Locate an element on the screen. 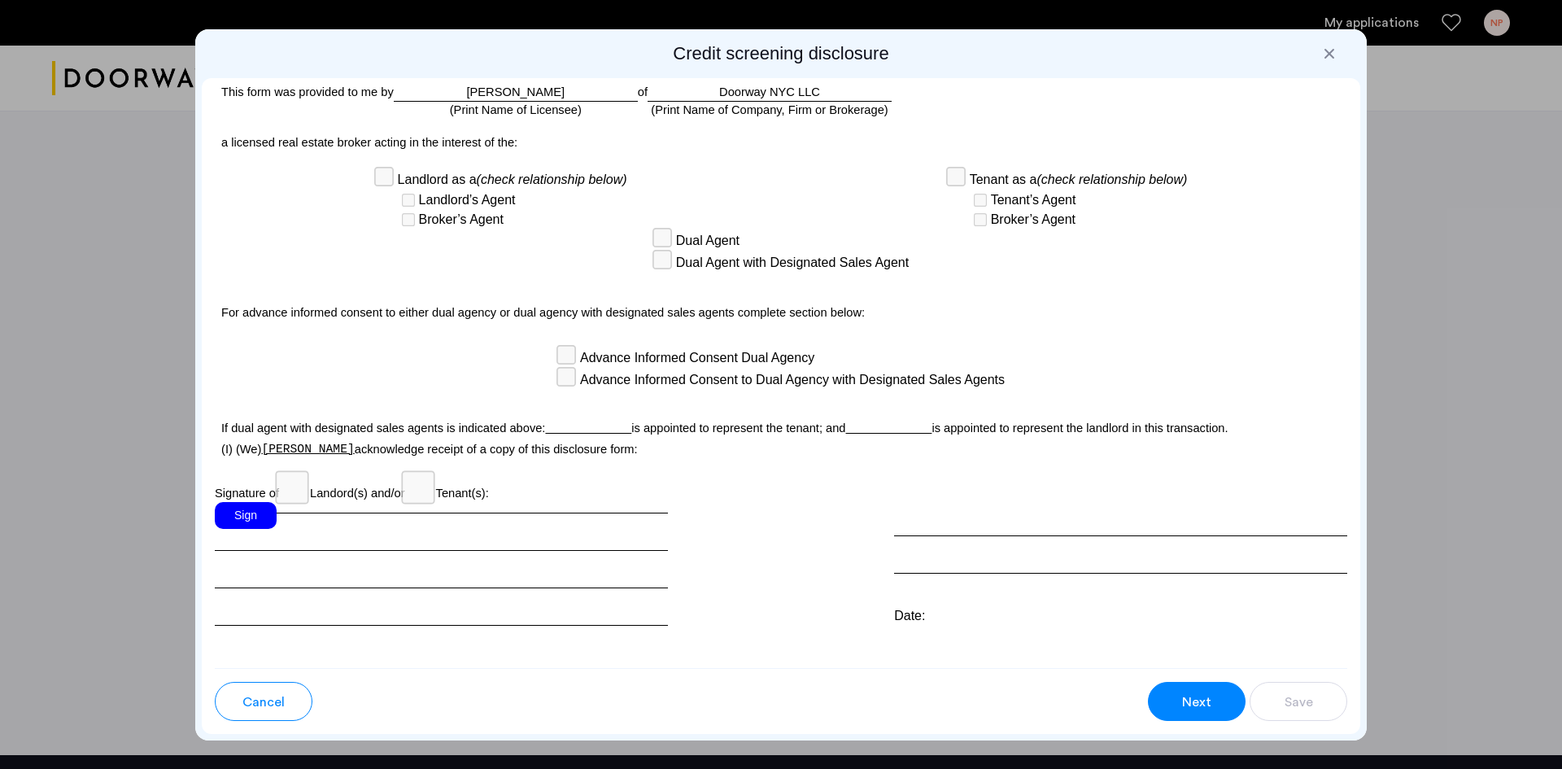  span: Dual Agent is located at coordinates (708, 241).